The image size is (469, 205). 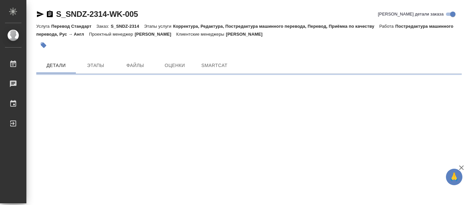 What do you see at coordinates (56, 65) in the screenshot?
I see `span: Детали` at bounding box center [56, 65].